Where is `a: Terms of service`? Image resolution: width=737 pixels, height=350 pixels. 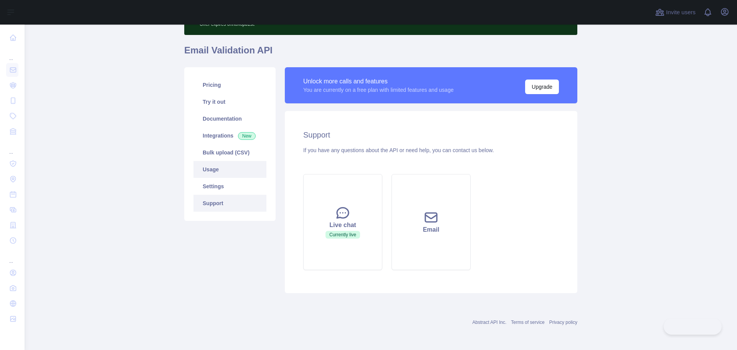
a: Terms of service is located at coordinates (527, 322).